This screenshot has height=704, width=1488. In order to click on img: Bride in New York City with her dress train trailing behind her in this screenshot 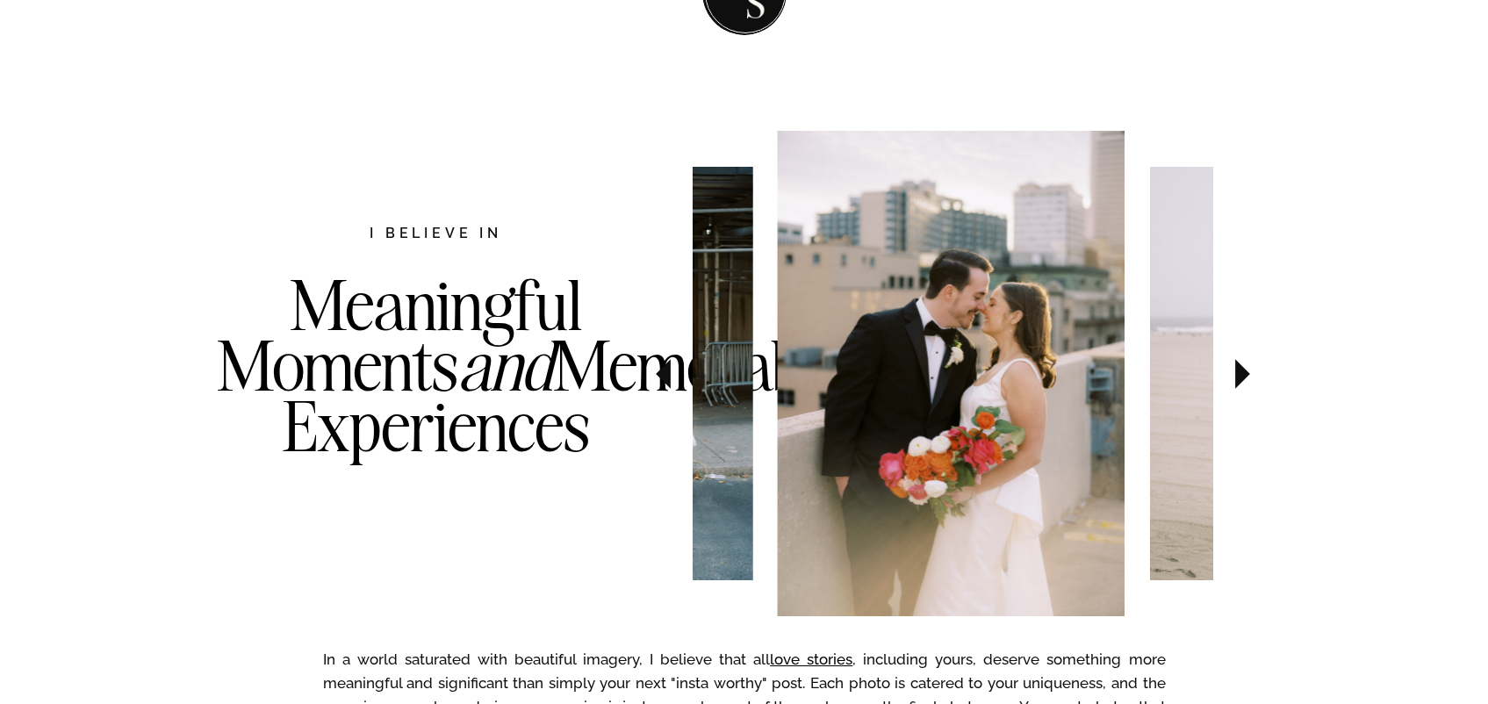, I will do `click(615, 373)`.